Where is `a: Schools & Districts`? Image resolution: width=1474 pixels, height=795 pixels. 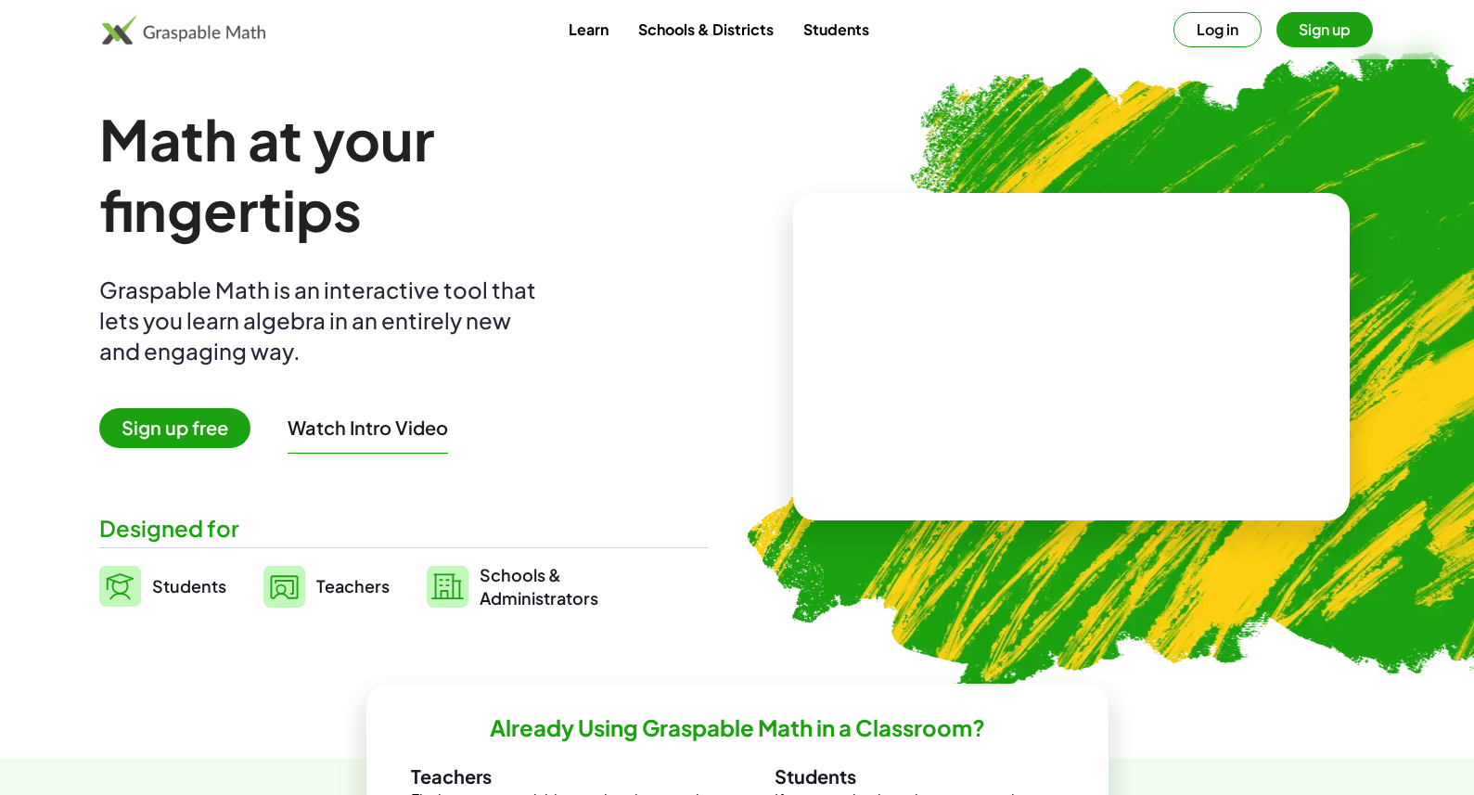
a: Schools & Districts is located at coordinates (706, 29).